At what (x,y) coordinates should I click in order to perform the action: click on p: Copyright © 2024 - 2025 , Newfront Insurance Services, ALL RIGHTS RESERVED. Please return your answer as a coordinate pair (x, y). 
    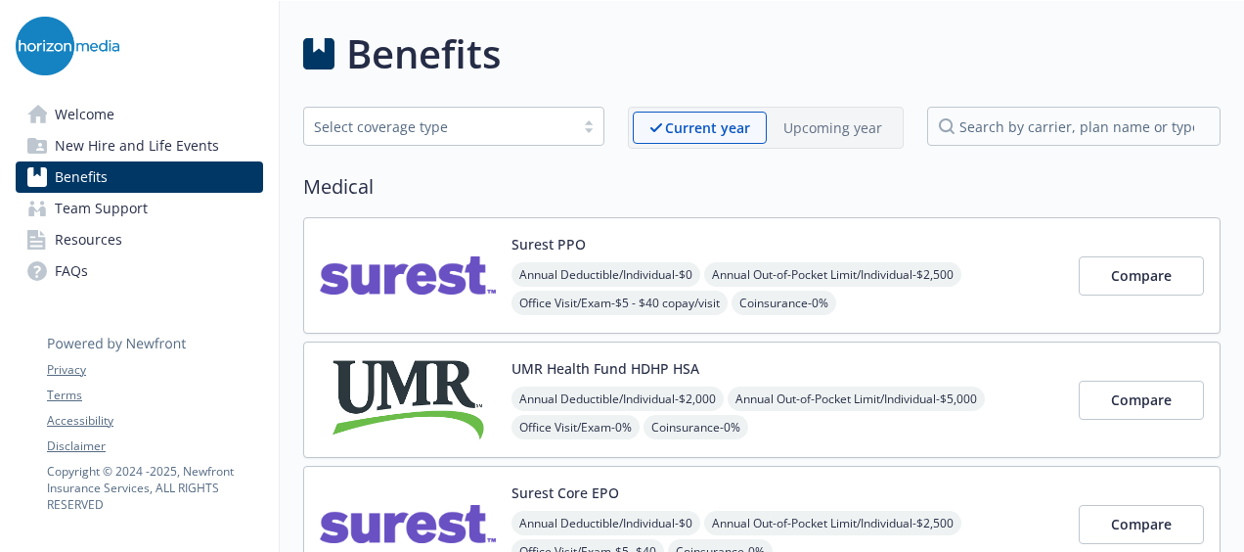
    Looking at the image, I should click on (155, 487).